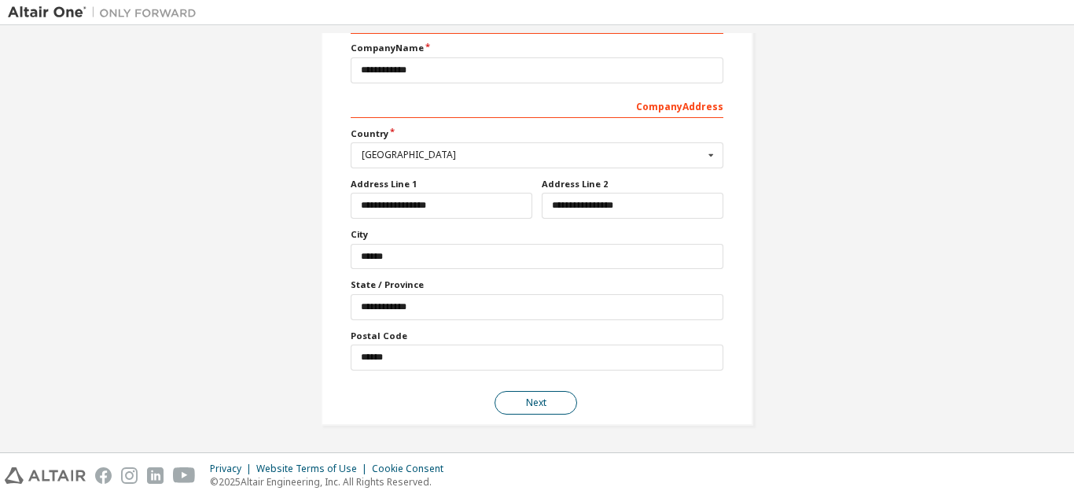 The height and width of the screenshot is (498, 1074). I want to click on img: Altair One, so click(106, 13).